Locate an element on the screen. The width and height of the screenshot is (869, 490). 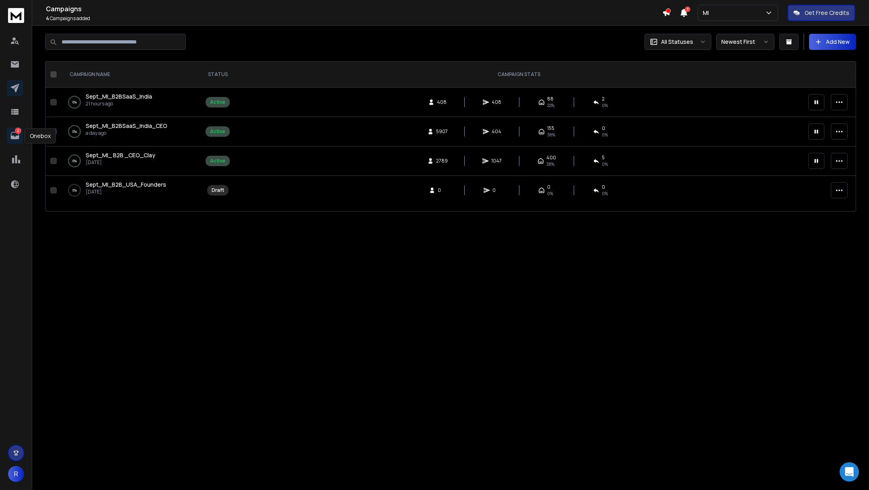
th: STATUS is located at coordinates (218, 74).